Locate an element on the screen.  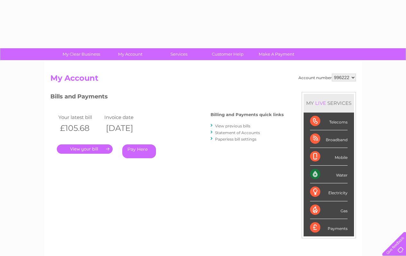
div: Water is located at coordinates (329, 174).